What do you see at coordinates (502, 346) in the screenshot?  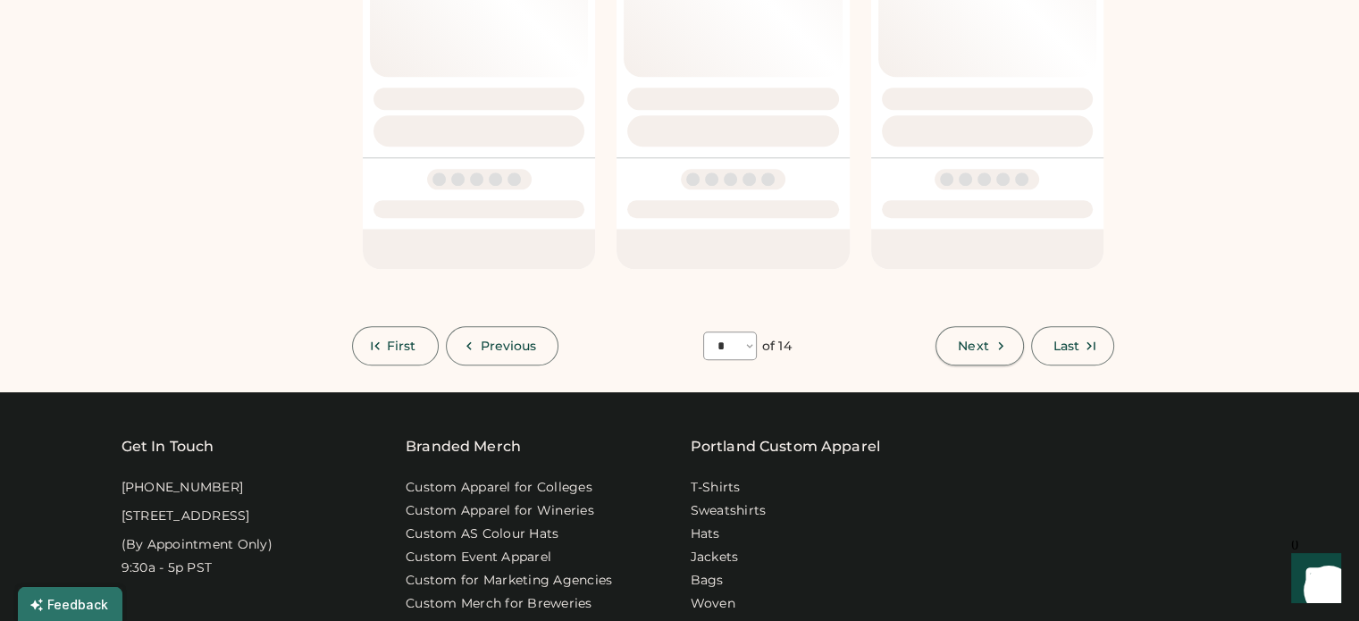 I see `button: Previous` at bounding box center [502, 346].